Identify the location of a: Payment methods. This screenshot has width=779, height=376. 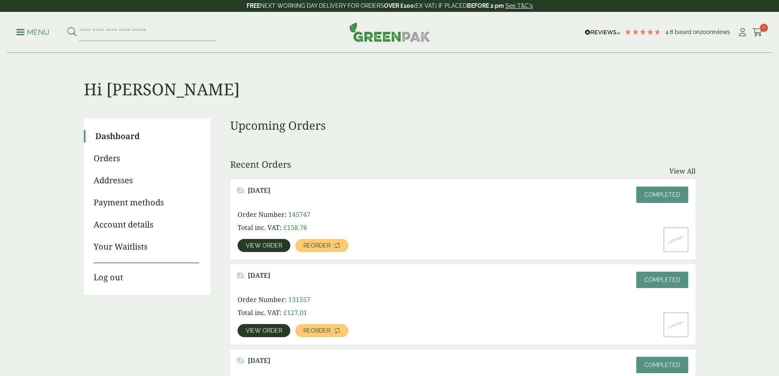
(146, 202).